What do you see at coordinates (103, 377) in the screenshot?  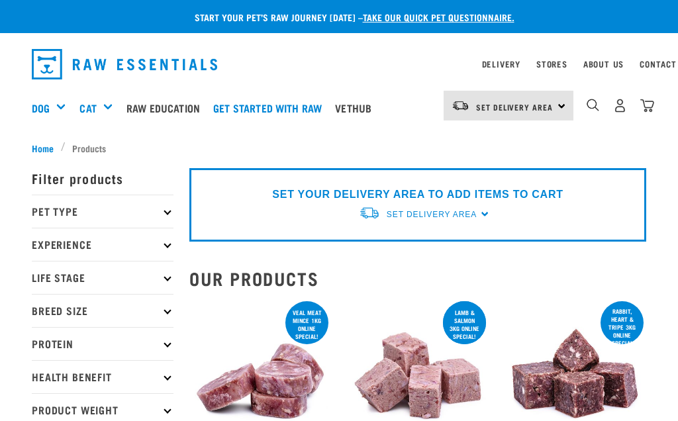 I see `p: Health Benefit` at bounding box center [103, 377].